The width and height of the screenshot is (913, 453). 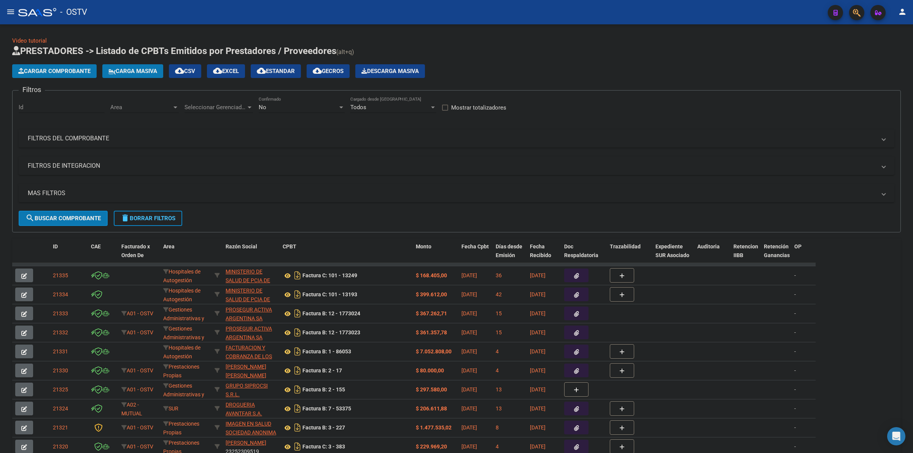 What do you see at coordinates (345, 52) in the screenshot?
I see `span: (alt+q)` at bounding box center [345, 52].